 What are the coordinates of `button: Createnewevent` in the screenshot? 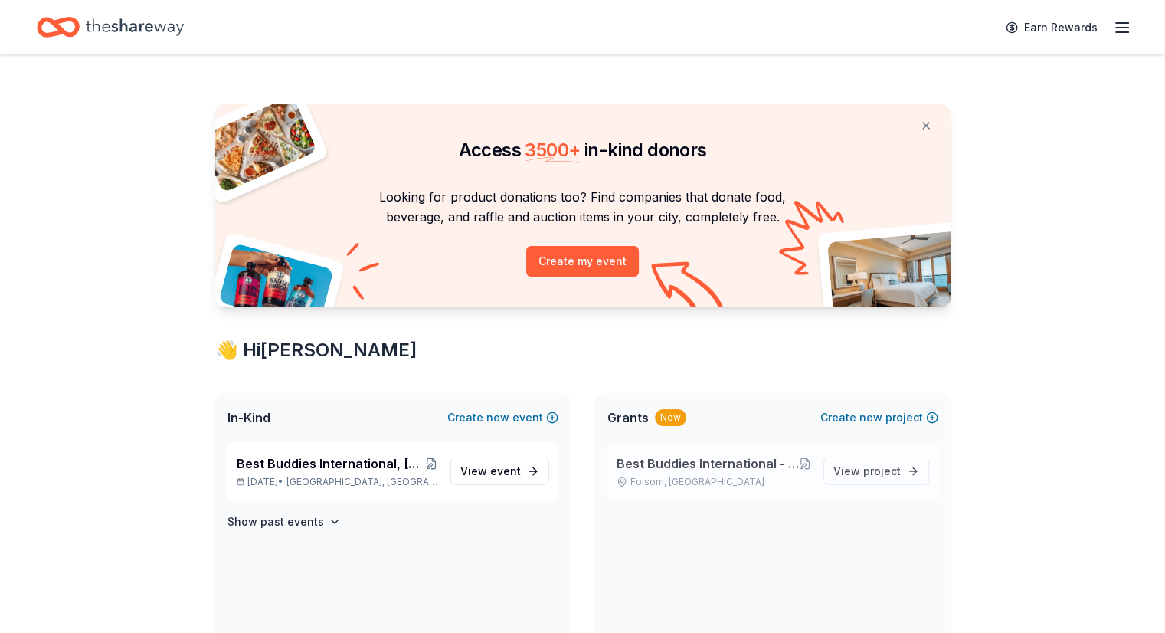 It's located at (503, 418).